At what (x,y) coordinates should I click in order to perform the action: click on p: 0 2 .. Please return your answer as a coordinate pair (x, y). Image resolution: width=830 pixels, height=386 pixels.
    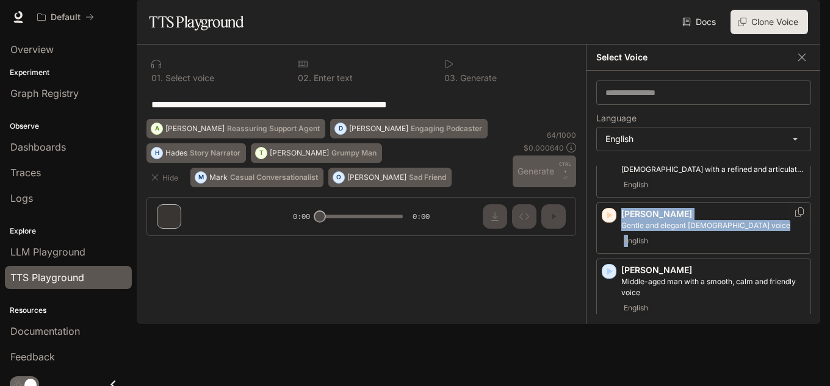
    Looking at the image, I should click on (305, 78).